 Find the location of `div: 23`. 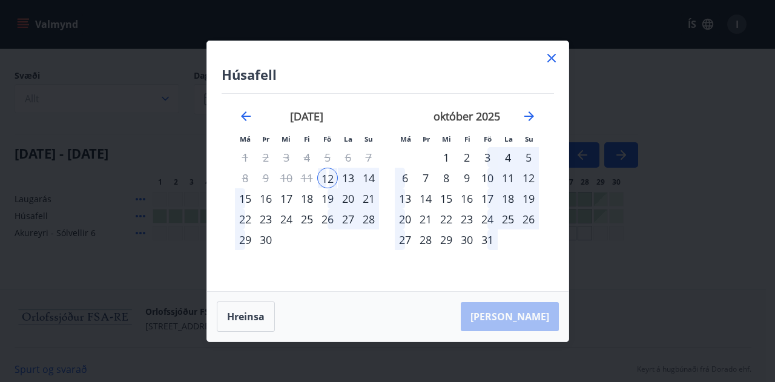

div: 23 is located at coordinates (266, 219).